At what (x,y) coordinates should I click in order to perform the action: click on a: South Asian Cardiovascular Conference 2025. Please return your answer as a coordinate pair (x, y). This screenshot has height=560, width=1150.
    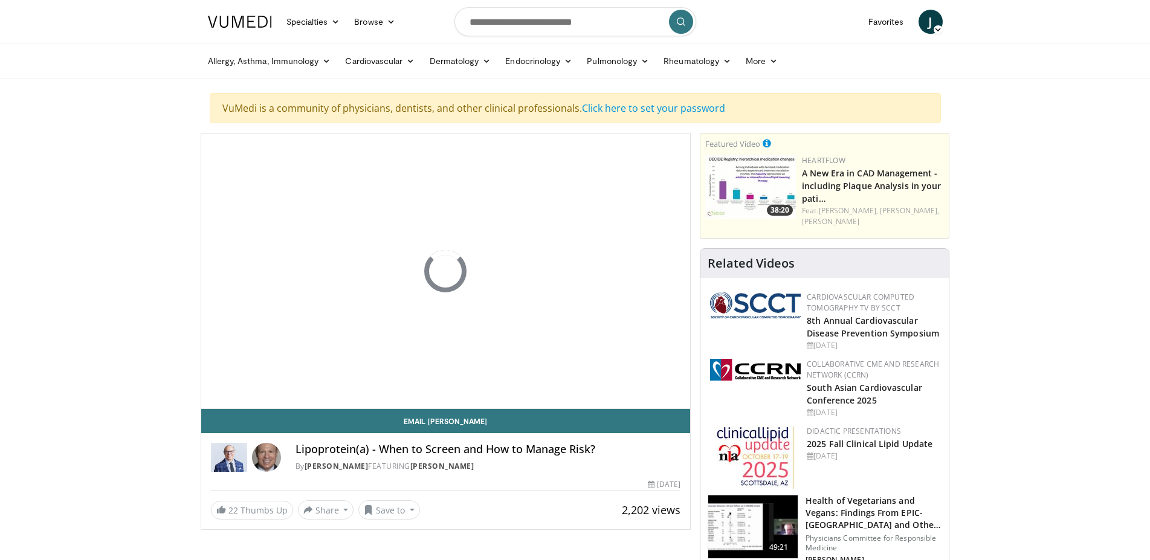
    Looking at the image, I should click on (864, 394).